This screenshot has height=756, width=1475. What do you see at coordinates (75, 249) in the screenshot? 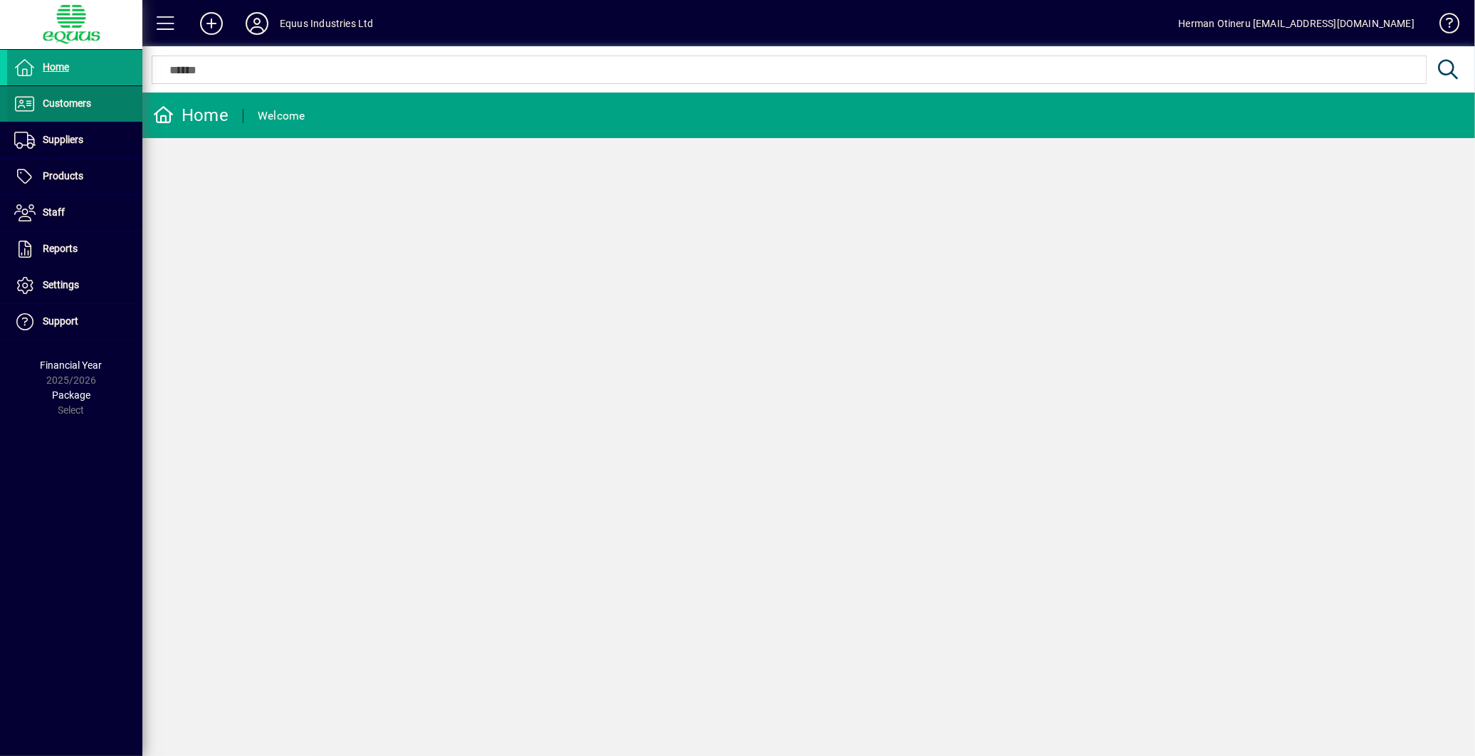
I see `a: Reports` at bounding box center [75, 249].